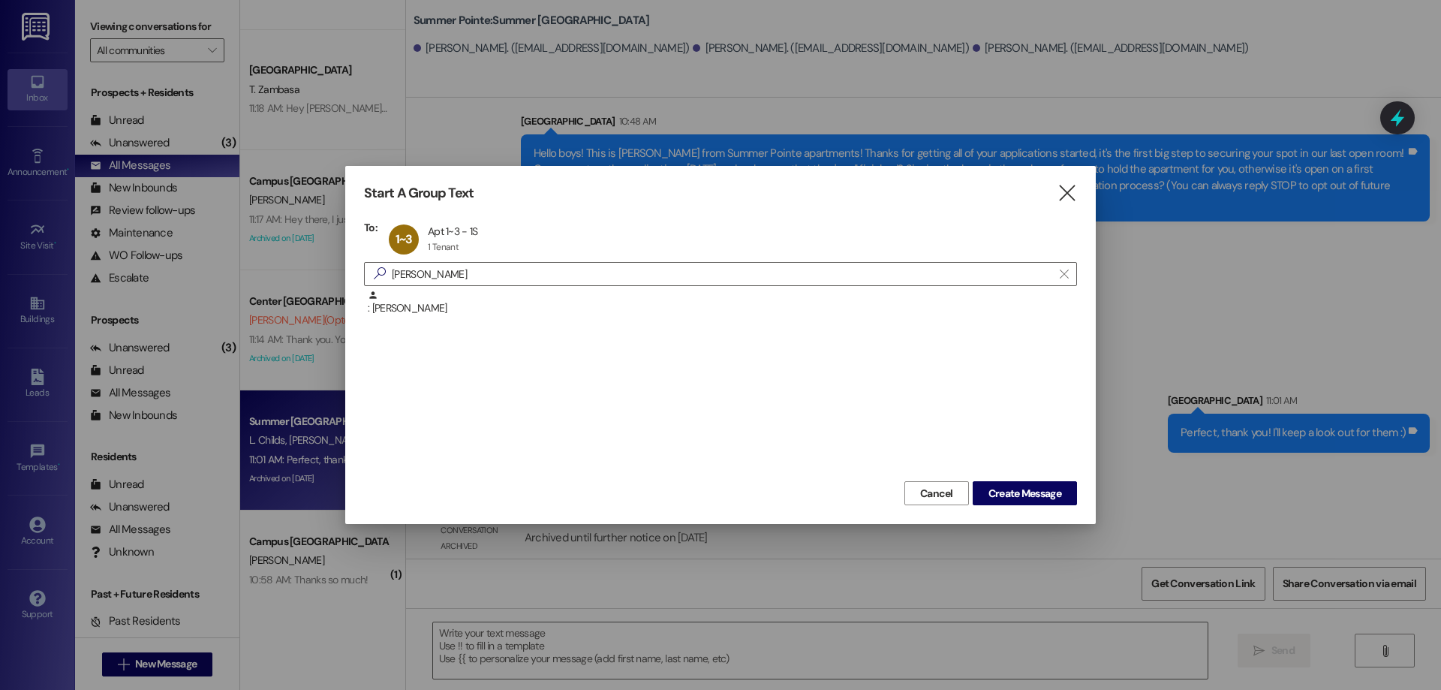 Image resolution: width=1441 pixels, height=690 pixels. What do you see at coordinates (371, 227) in the screenshot?
I see `h3: To:` at bounding box center [371, 227].